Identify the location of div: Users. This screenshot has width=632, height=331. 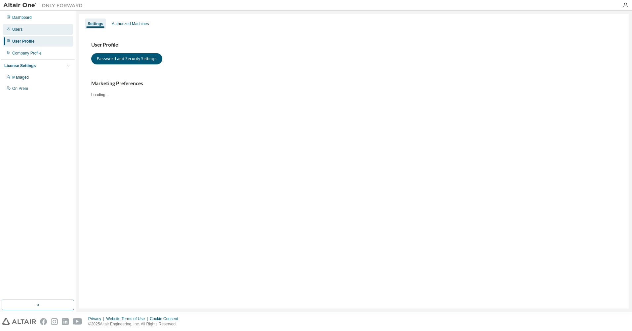
(17, 29).